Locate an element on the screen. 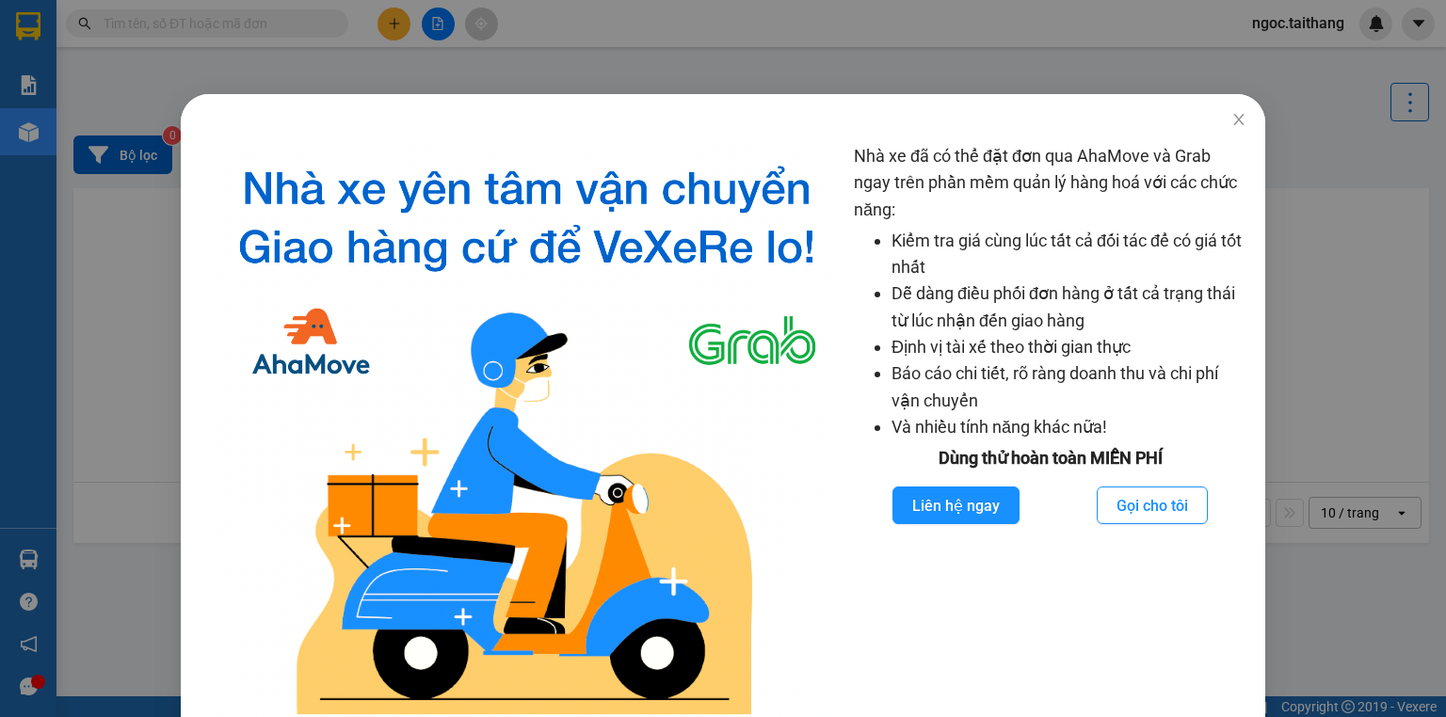 Image resolution: width=1446 pixels, height=717 pixels. li: Dễ dàng điều phối đơn hàng ở tất cả trạng thái từ lúc nhận đến giao hàng is located at coordinates (1068, 307).